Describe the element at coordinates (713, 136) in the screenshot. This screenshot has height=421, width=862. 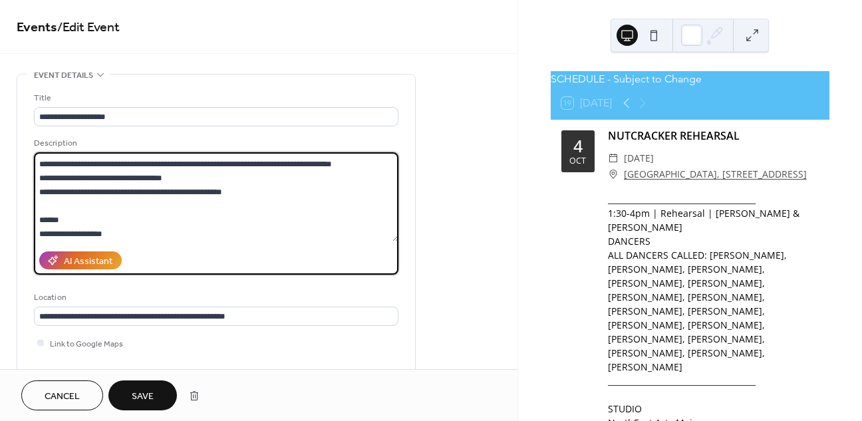
I see `div: NUTCRACKER REHEARSAL` at that location.